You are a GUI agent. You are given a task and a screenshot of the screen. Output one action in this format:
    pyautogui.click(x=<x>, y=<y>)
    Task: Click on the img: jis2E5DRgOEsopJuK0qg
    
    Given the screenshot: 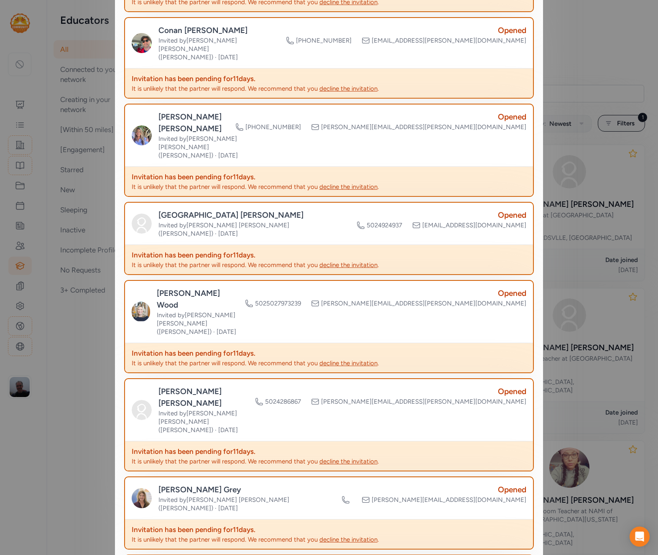 What is the action you would take?
    pyautogui.click(x=142, y=135)
    